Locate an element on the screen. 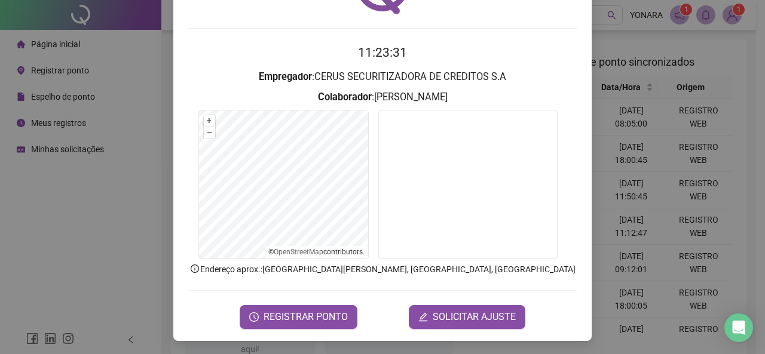 The width and height of the screenshot is (765, 354). h3: : CERUS SECURITIZADORA DE CREDITOS S.A is located at coordinates (382, 77).